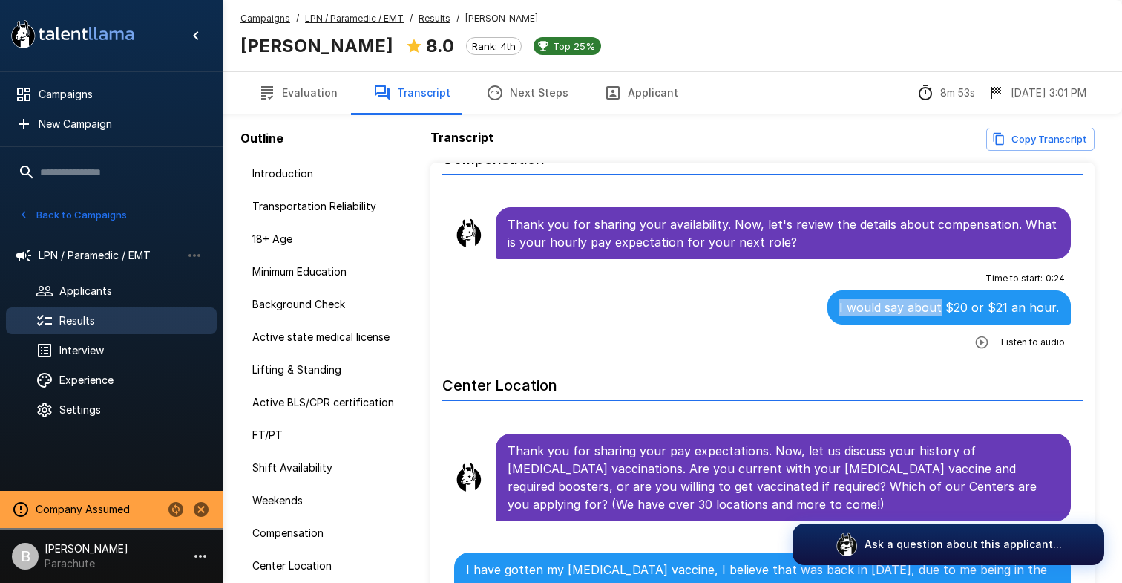 Image resolution: width=1122 pixels, height=583 pixels. Describe the element at coordinates (327, 500) in the screenshot. I see `span: Weekends` at that location.